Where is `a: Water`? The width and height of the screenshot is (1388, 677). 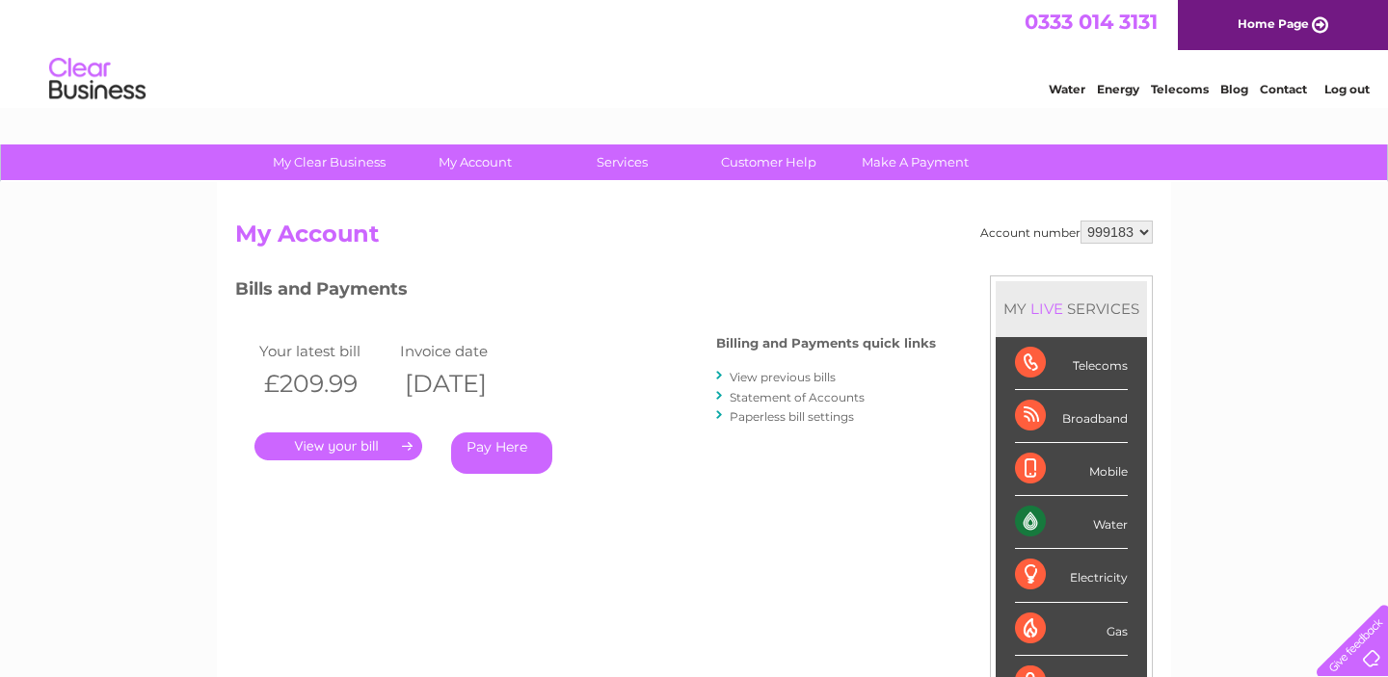 a: Water is located at coordinates (1067, 89).